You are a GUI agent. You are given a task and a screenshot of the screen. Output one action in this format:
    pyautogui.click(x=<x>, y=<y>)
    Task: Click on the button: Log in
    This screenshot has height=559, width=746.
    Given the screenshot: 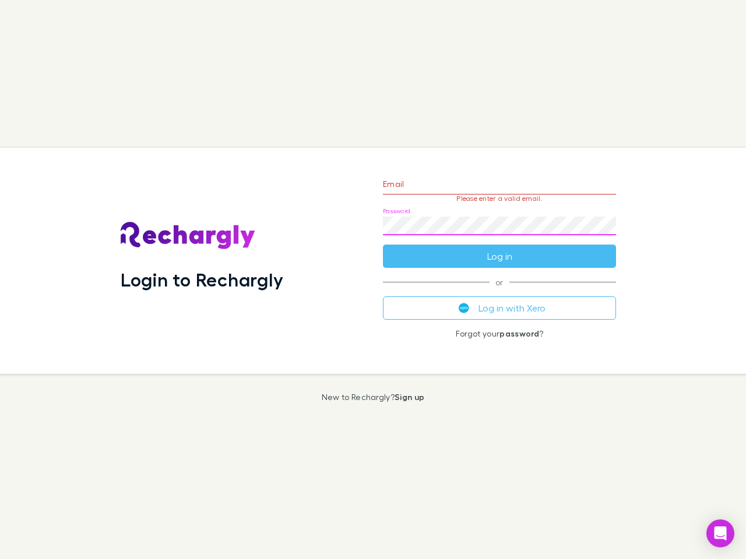 What is the action you would take?
    pyautogui.click(x=499, y=256)
    